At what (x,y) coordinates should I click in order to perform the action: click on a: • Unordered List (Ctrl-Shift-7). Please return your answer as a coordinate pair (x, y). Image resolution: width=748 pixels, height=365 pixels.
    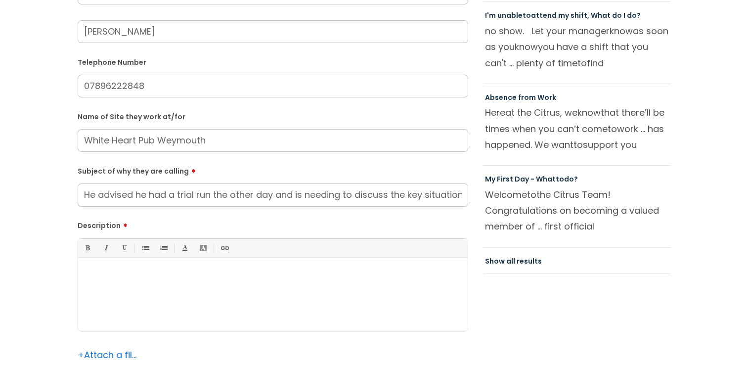
    Looking at the image, I should click on (145, 248).